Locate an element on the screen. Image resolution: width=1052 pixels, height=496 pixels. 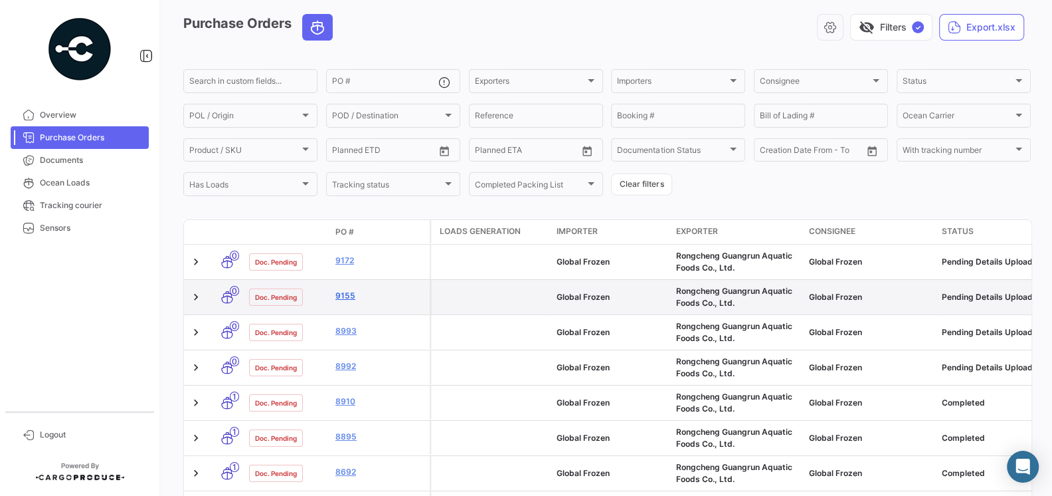
button: Ocean is located at coordinates (318, 27).